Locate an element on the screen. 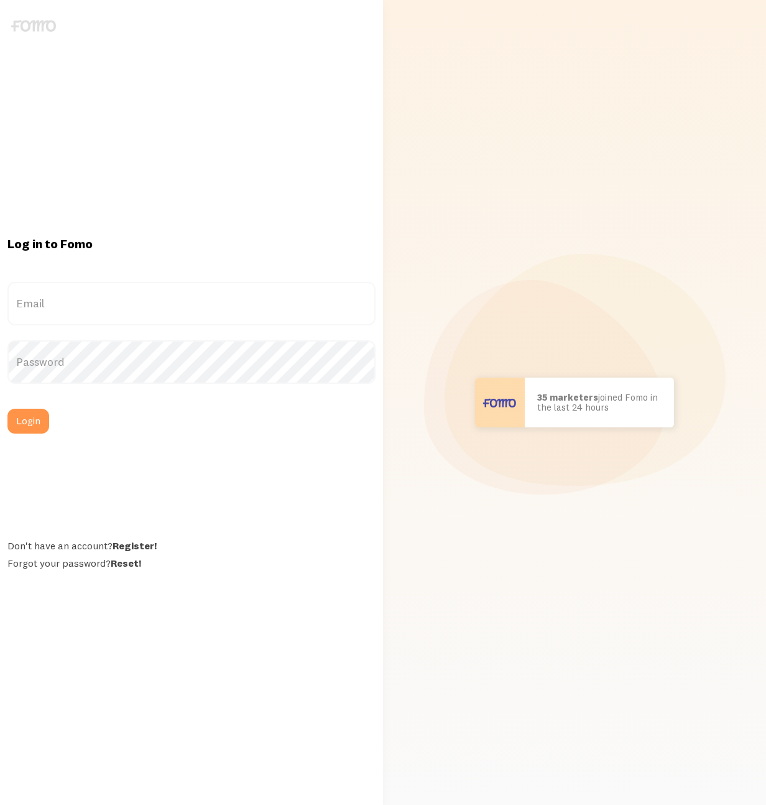  button: Login is located at coordinates (28, 421).